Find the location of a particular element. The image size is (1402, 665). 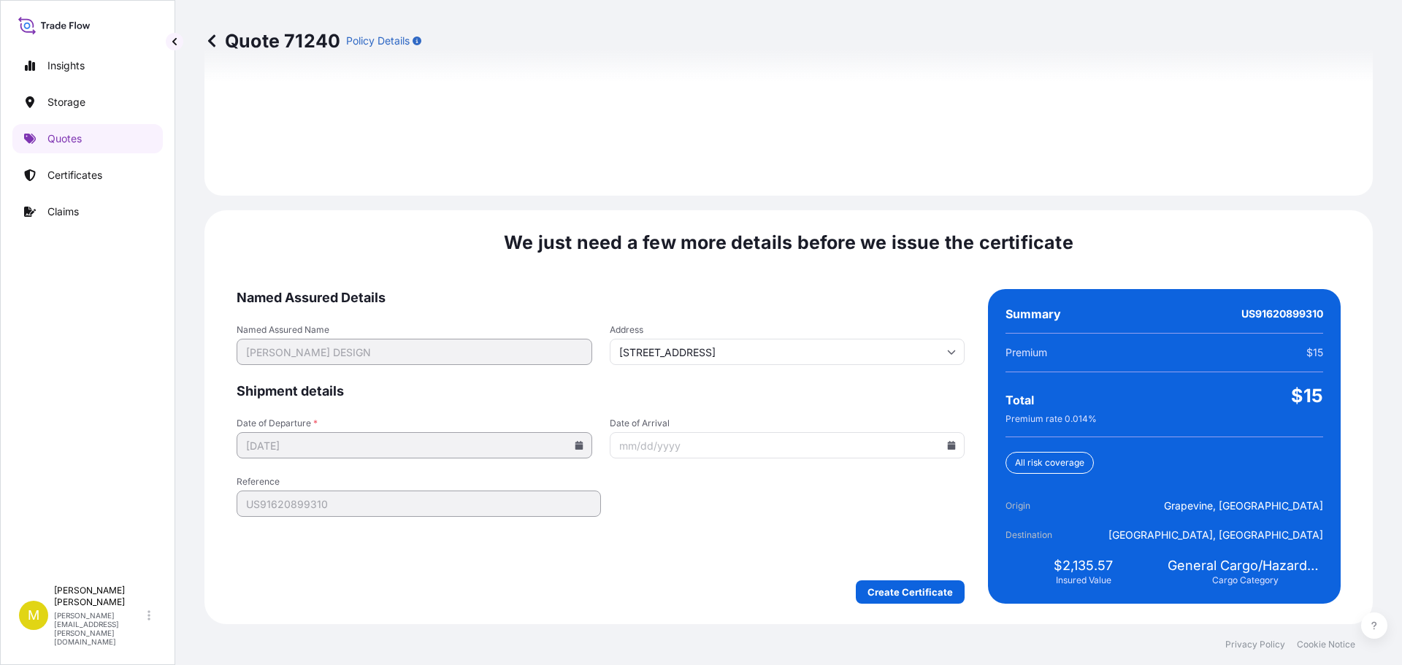

input: Cargo owner address is located at coordinates (787, 352).